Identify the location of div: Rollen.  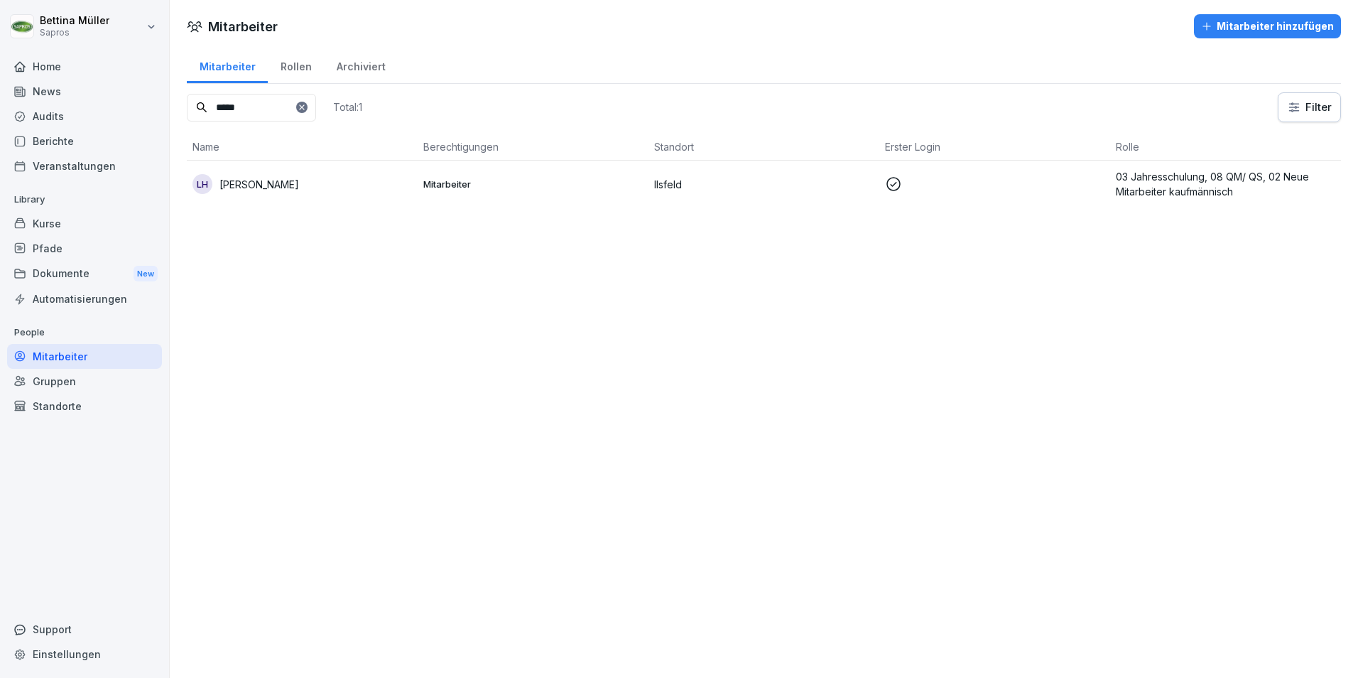
(295, 65).